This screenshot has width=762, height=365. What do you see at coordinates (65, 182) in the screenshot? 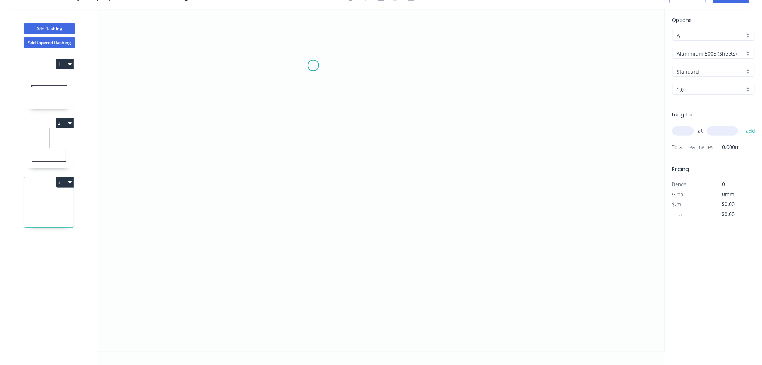
I see `button: 3` at bounding box center [65, 182].